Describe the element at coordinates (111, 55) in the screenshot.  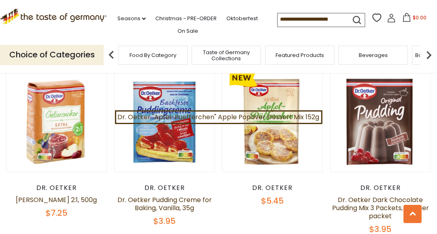
I see `img: previous arrow` at that location.